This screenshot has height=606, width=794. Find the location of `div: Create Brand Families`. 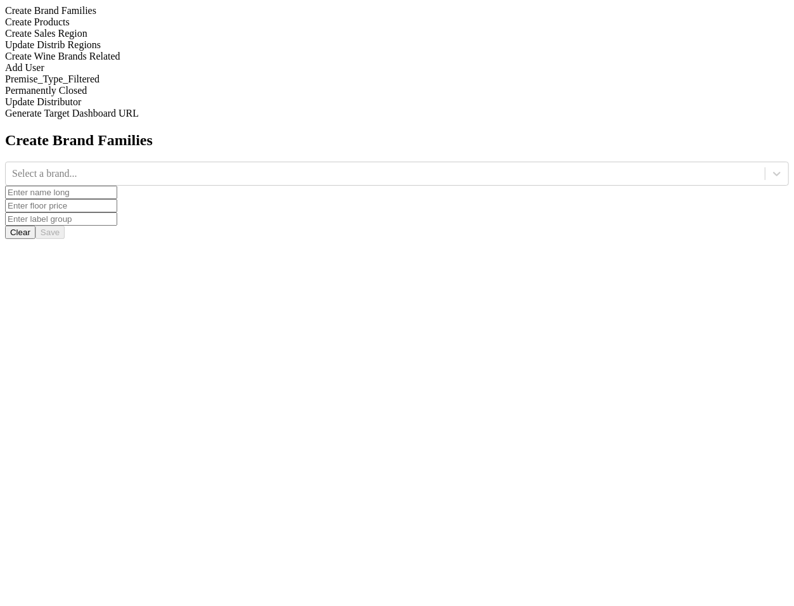

div: Create Brand Families is located at coordinates (397, 11).